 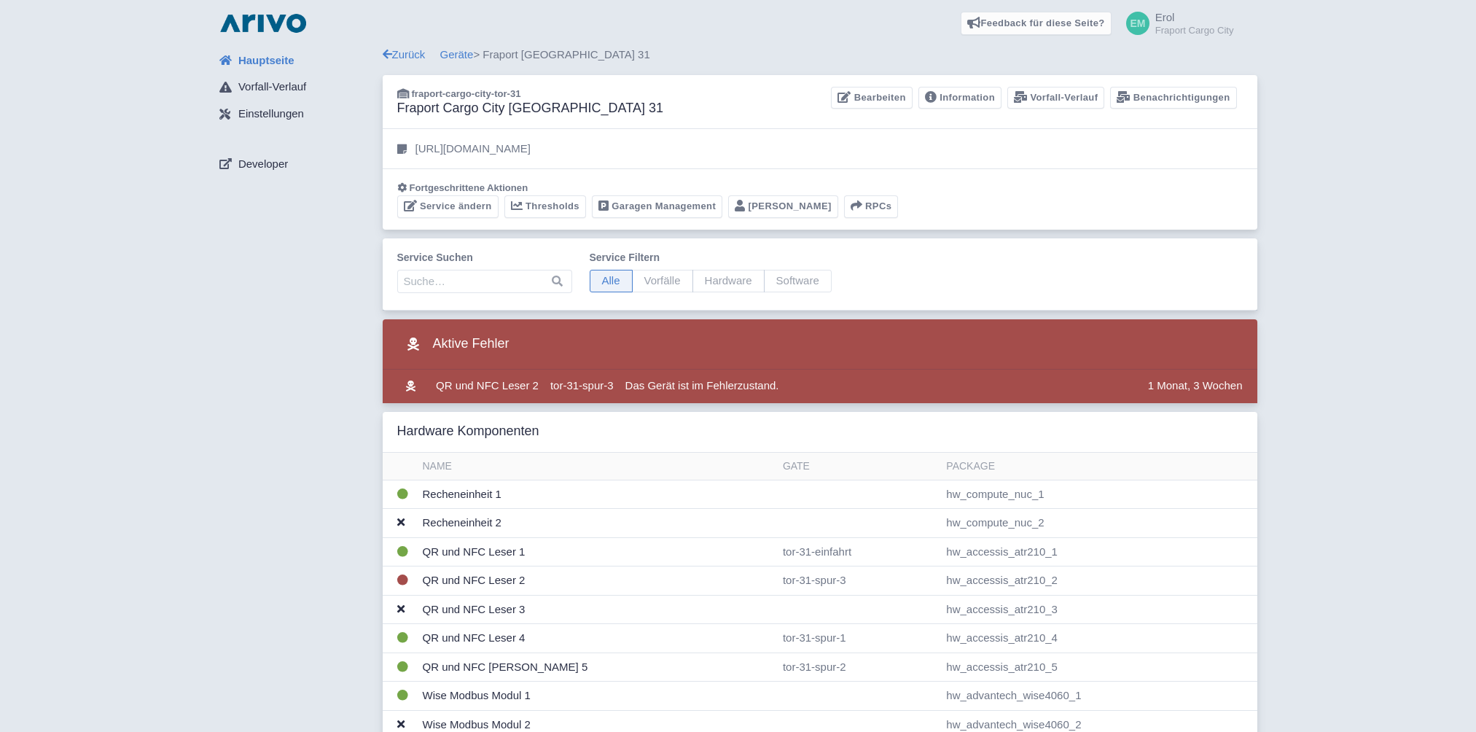 What do you see at coordinates (295, 114) in the screenshot?
I see `a: Einstellungen` at bounding box center [295, 114].